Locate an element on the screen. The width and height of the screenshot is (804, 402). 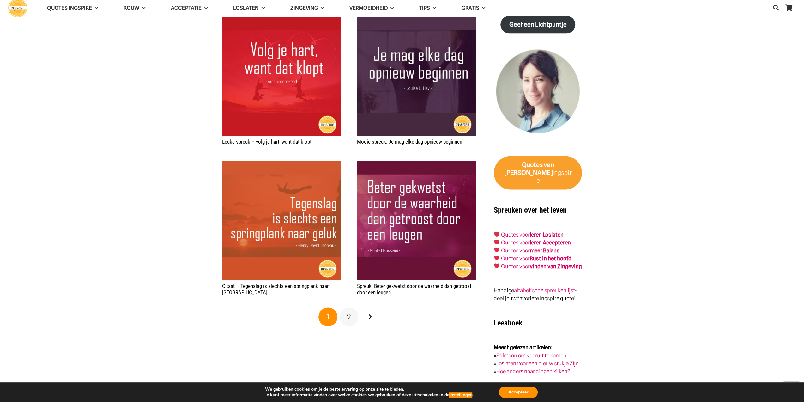
a: Terug naar top is located at coordinates (792, 389).